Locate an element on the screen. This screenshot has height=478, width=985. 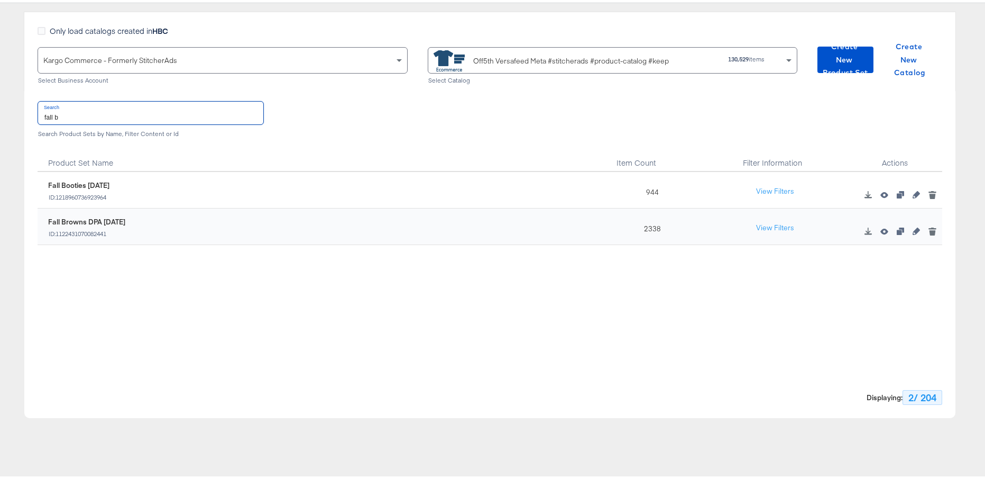
span: Create New Product Set is located at coordinates (846, 58).